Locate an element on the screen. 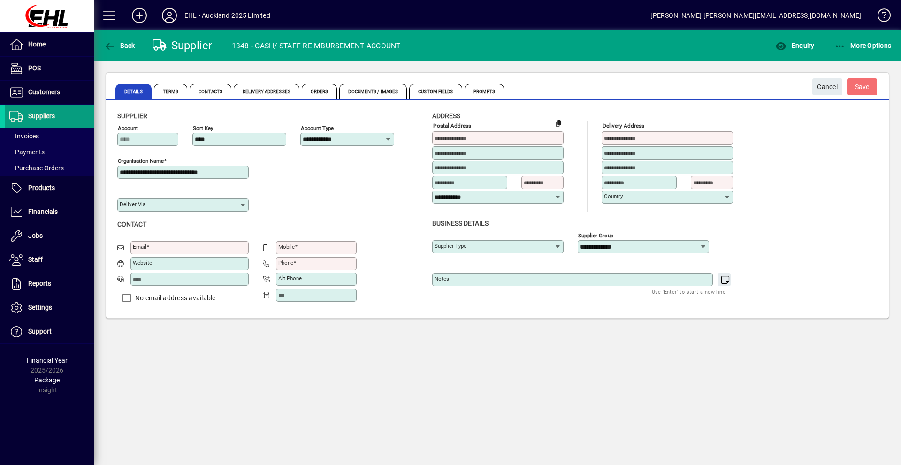 This screenshot has width=901, height=465. button: Add is located at coordinates (139, 15).